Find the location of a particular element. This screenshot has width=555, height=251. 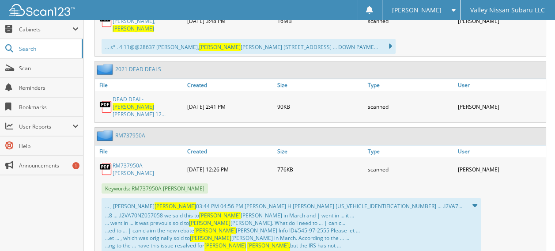

span: Announcements is located at coordinates (49, 165).